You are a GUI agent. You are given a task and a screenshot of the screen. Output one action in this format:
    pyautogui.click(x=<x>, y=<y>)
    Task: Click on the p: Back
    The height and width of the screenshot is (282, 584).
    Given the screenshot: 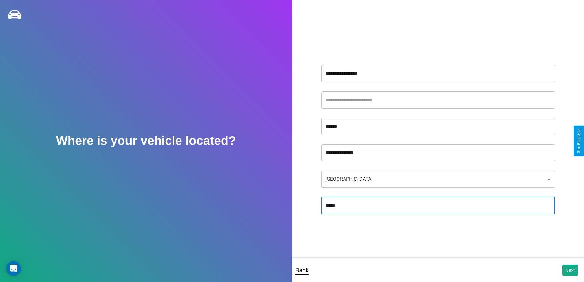 What is the action you would take?
    pyautogui.click(x=302, y=270)
    